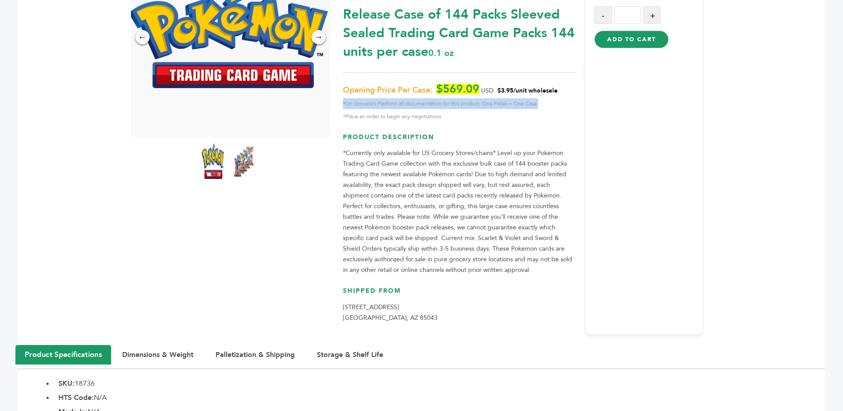 Image resolution: width=843 pixels, height=411 pixels. Describe the element at coordinates (458, 89) in the screenshot. I see `span: $569.09` at that location.